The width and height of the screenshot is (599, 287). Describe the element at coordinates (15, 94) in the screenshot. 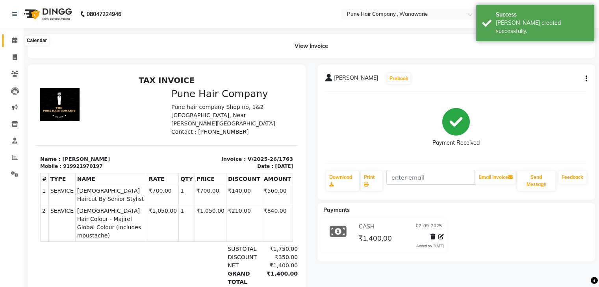

I see `div: Mobile :` at that location.